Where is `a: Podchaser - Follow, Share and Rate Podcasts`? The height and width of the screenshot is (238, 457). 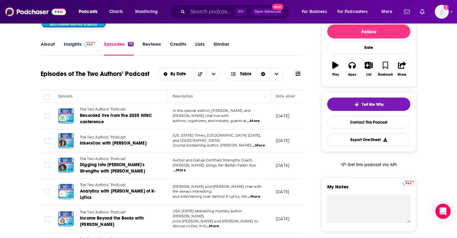
a: Podchaser - Follow, Share and Rate Podcasts is located at coordinates (36, 12).